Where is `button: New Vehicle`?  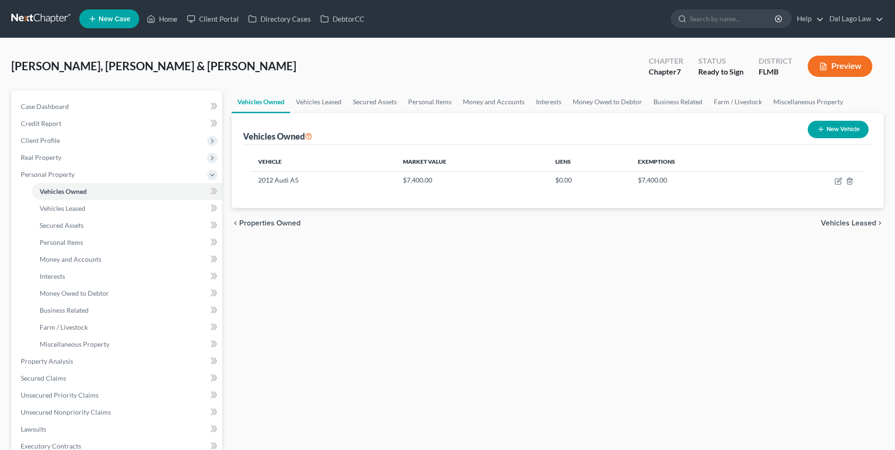
button: New Vehicle is located at coordinates (838, 129).